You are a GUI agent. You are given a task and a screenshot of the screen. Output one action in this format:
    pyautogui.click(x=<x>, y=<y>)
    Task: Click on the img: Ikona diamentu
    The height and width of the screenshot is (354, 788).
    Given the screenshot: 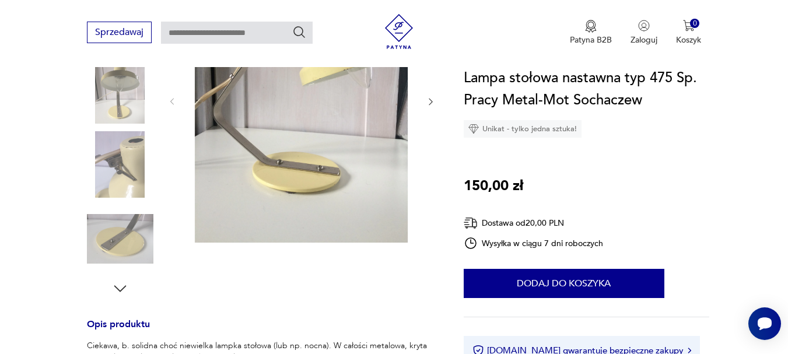 What is the action you would take?
    pyautogui.click(x=474, y=129)
    